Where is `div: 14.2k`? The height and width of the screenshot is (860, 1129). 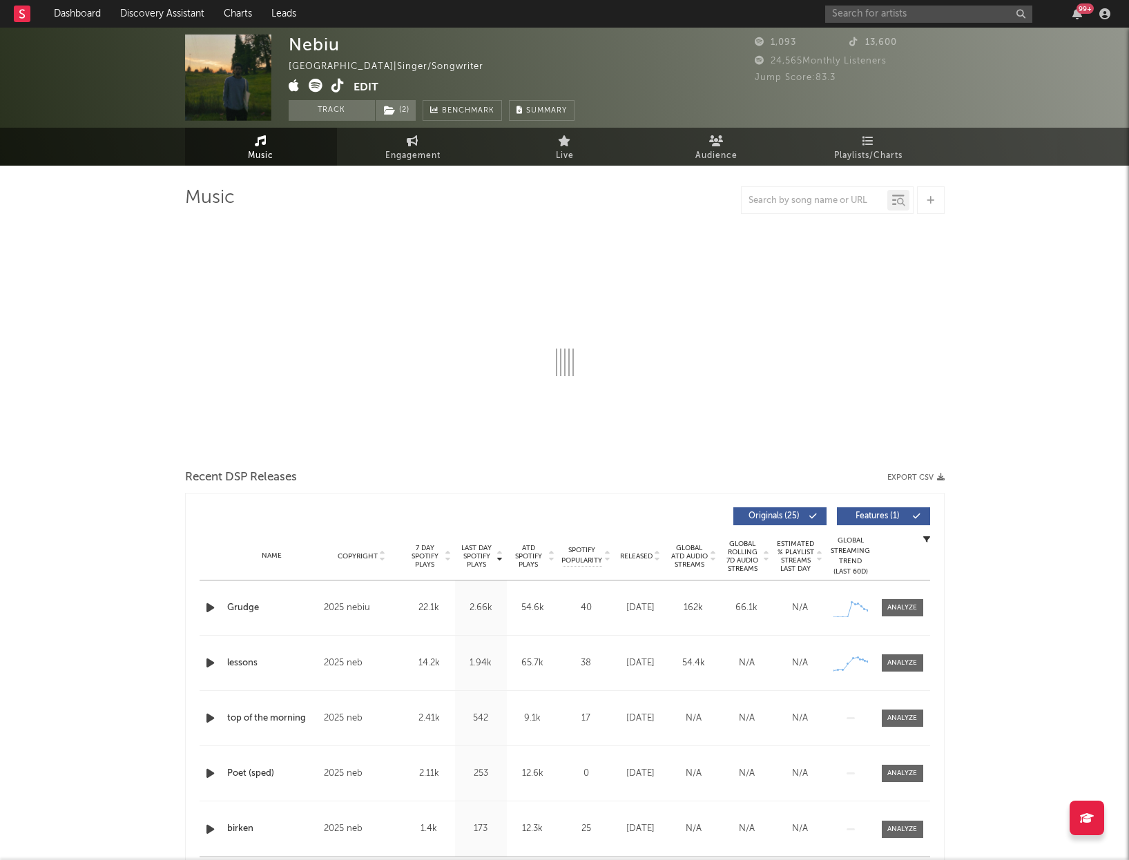
div: 14.2k is located at coordinates (429, 663).